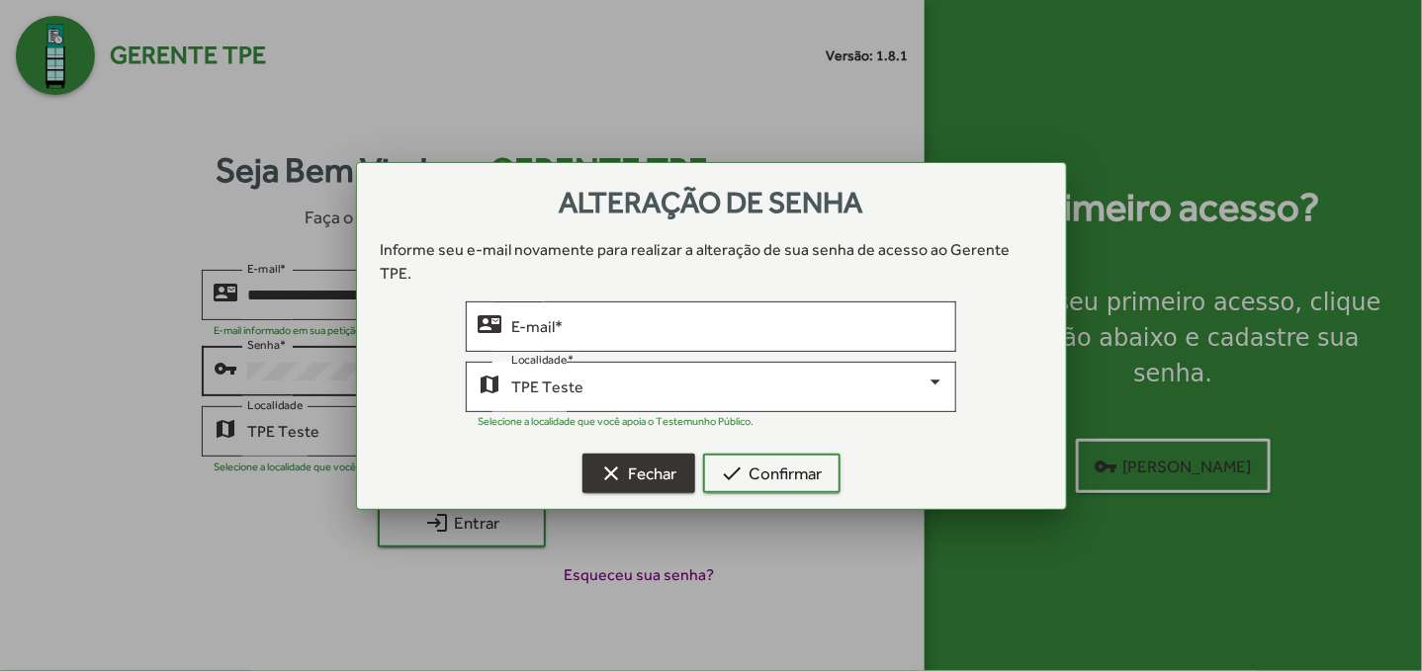  What do you see at coordinates (639, 474) in the screenshot?
I see `button: Fechar` at bounding box center [639, 474].